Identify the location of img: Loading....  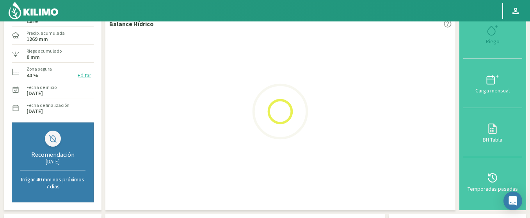
(280, 112).